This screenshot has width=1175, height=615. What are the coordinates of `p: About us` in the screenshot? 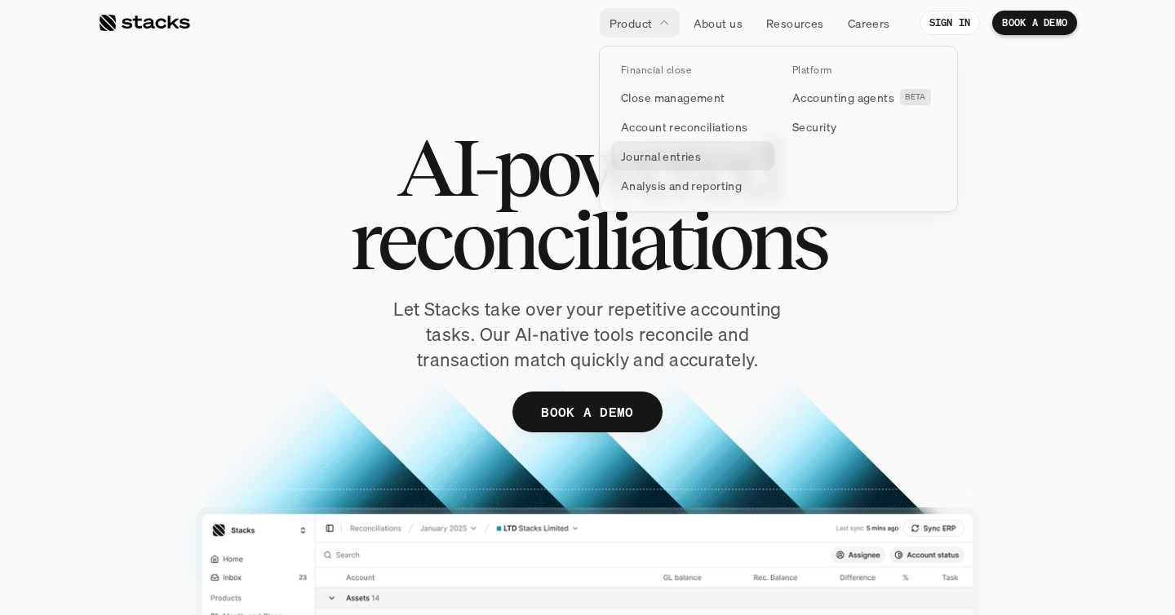 It's located at (718, 23).